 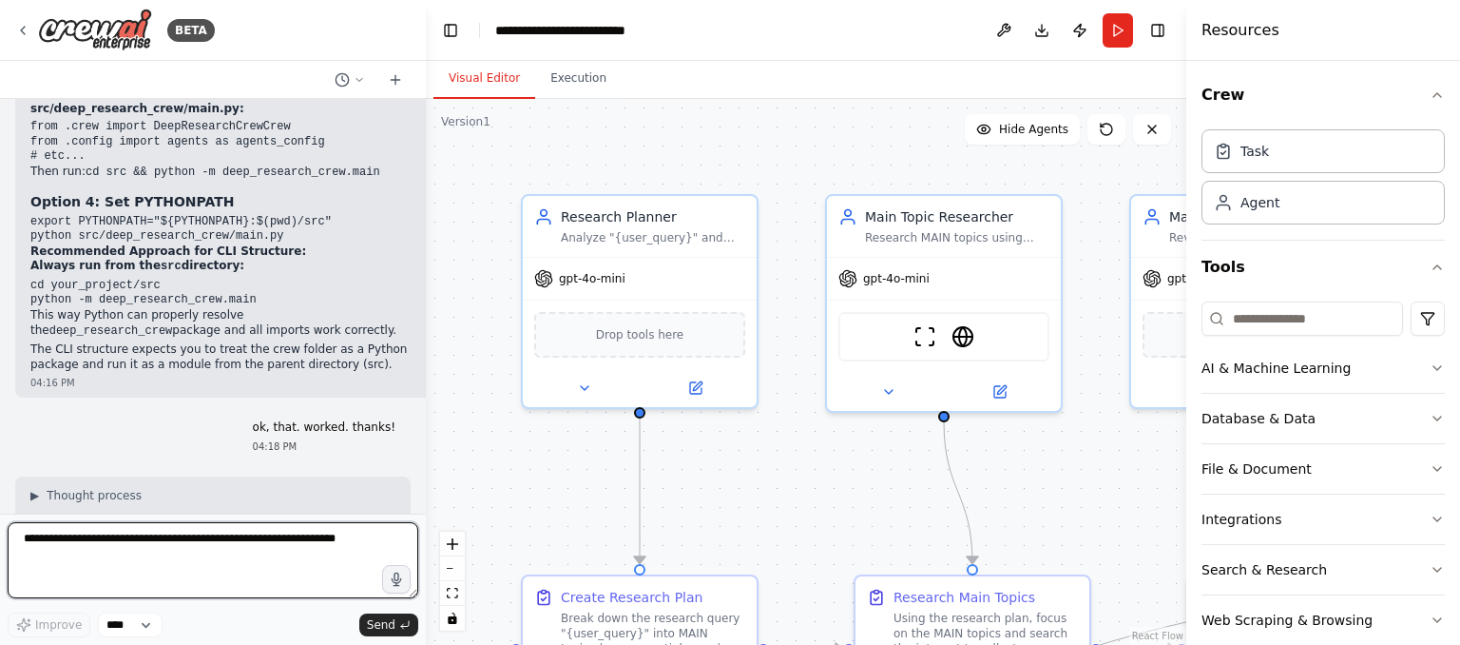 What do you see at coordinates (396, 80) in the screenshot?
I see `button: Start a new chat` at bounding box center [396, 80].